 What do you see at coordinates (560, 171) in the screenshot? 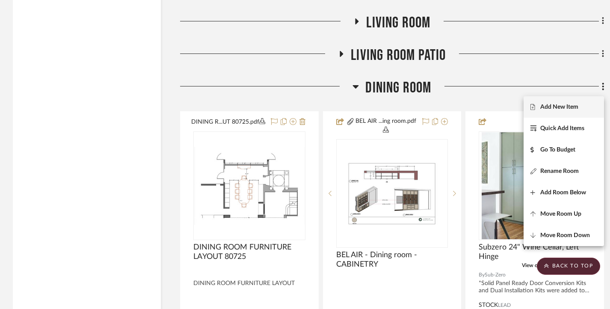
I see `span: Rename Room` at bounding box center [560, 171].